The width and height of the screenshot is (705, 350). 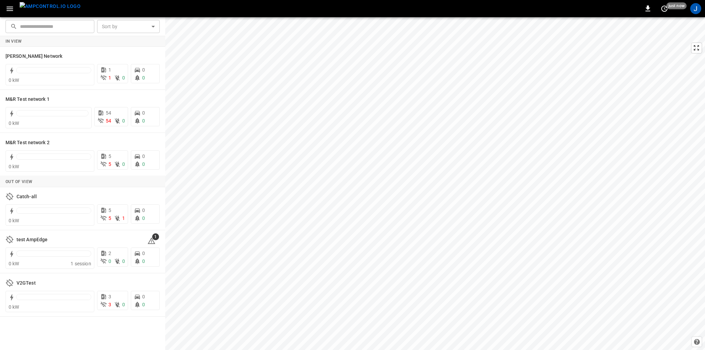 I want to click on canvas: Map, so click(x=435, y=183).